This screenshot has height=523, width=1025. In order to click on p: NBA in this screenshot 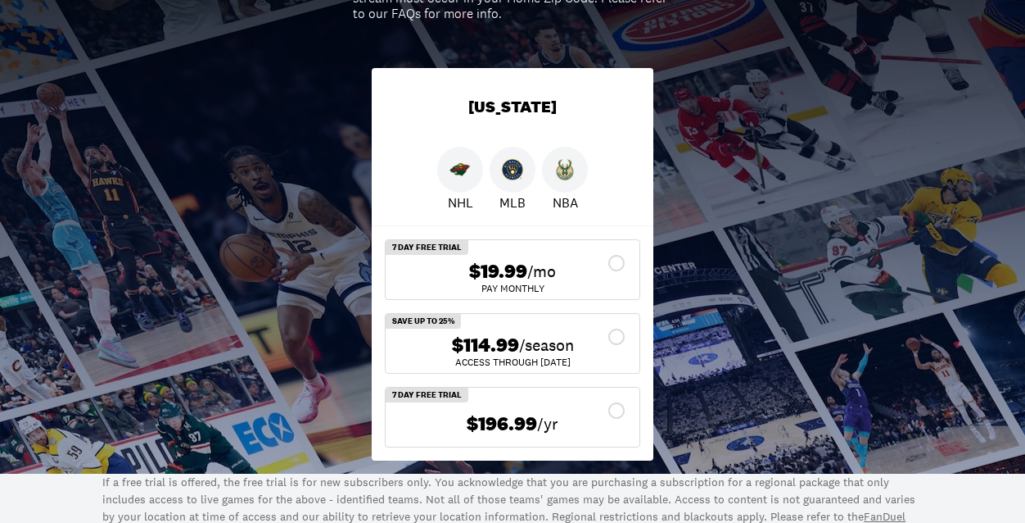, I will do `click(565, 202)`.